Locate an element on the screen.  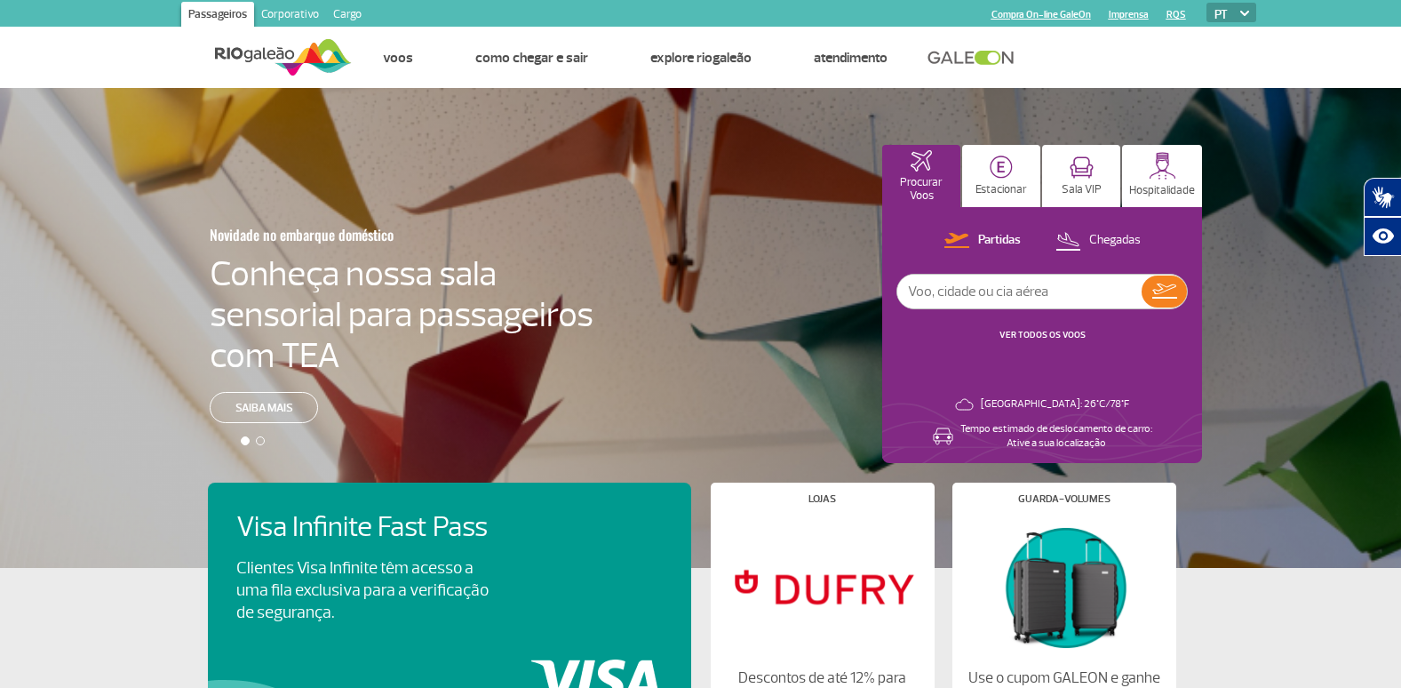
button: Estacionar is located at coordinates (1001, 176).